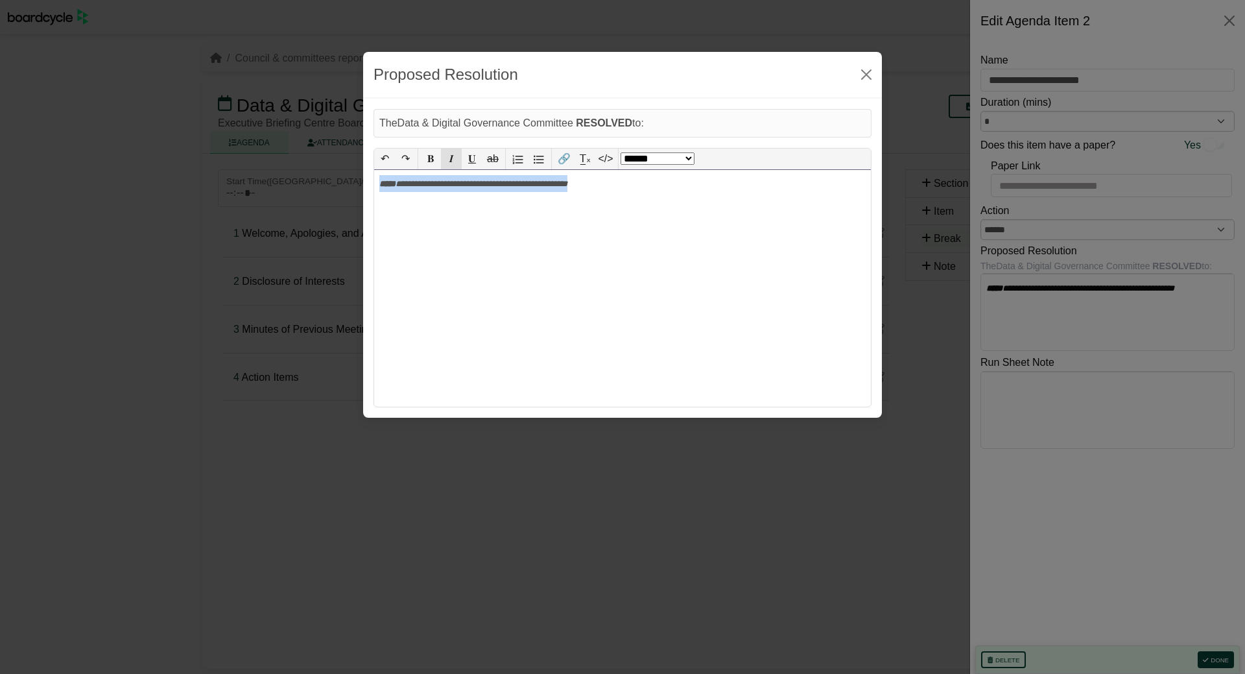 Image resolution: width=1245 pixels, height=674 pixels. I want to click on b: RESOLVED, so click(604, 123).